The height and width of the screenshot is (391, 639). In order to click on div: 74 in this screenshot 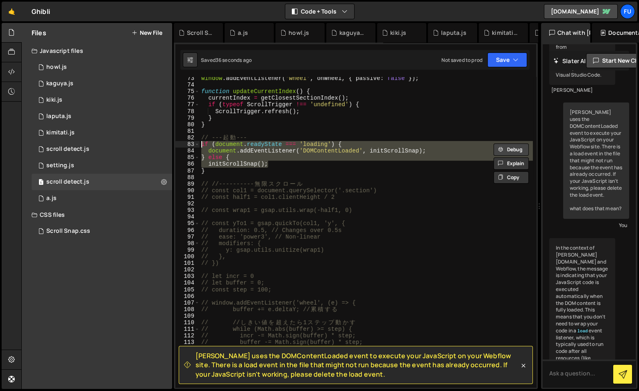, I will do `click(187, 85)`.